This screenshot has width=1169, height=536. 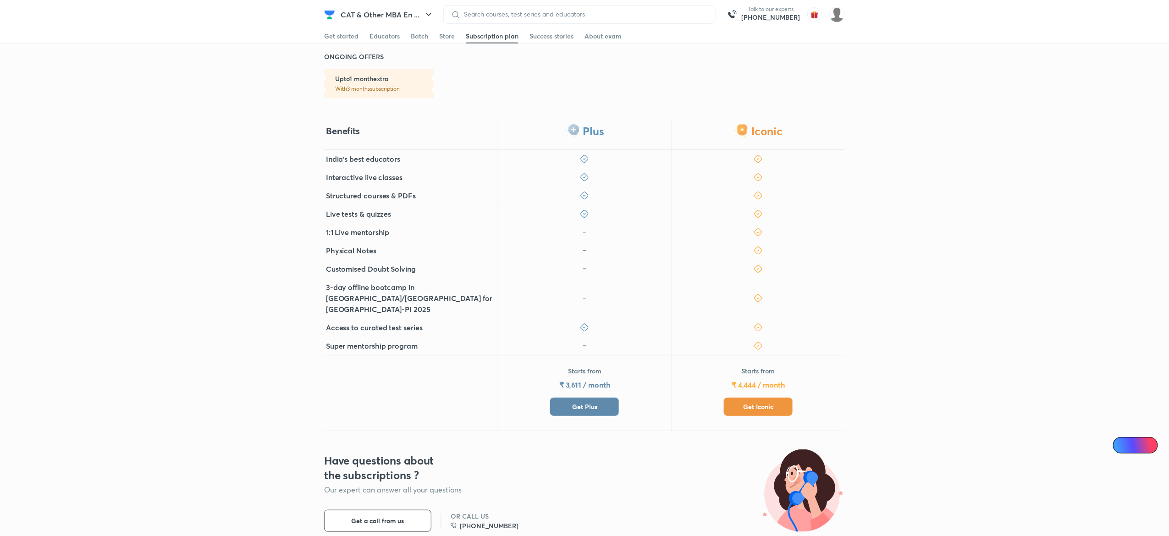 I want to click on h5: 1:1 Live mentorship, so click(x=358, y=232).